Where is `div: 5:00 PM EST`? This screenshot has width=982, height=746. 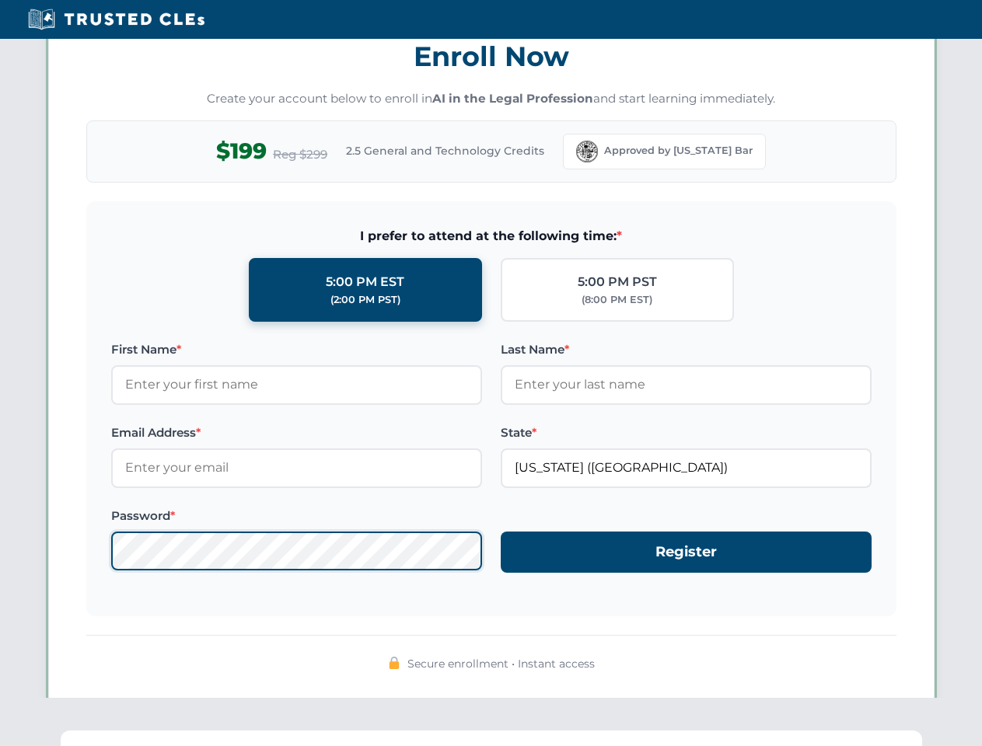
div: 5:00 PM EST is located at coordinates (365, 282).